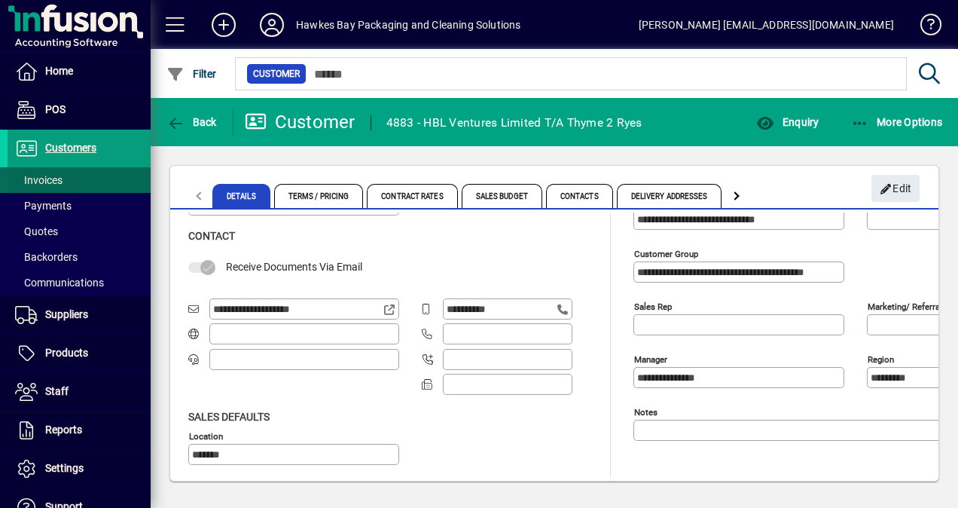 The image size is (958, 508). What do you see at coordinates (57, 391) in the screenshot?
I see `span: Staff` at bounding box center [57, 391].